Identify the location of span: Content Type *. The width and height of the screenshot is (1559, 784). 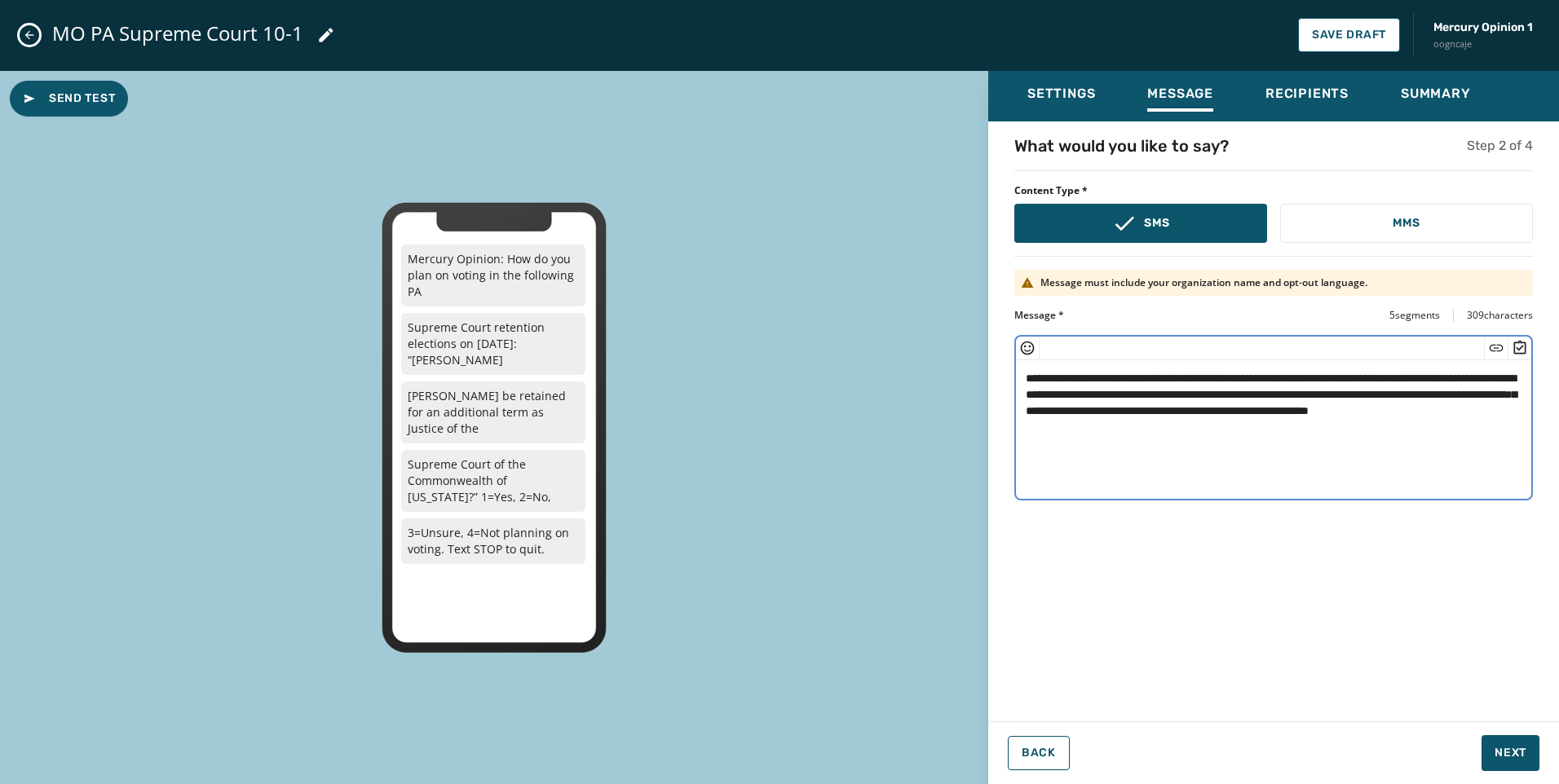
(1273, 191).